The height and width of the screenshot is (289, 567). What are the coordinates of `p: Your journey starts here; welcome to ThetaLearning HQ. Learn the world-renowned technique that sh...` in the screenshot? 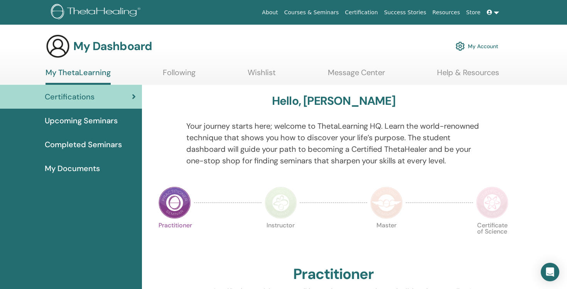 It's located at (334, 143).